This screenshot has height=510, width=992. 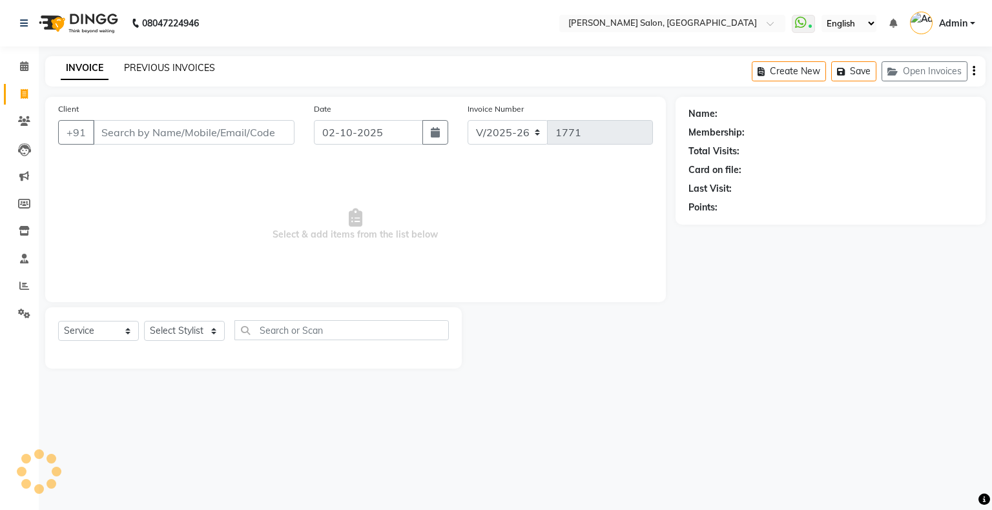 What do you see at coordinates (85, 68) in the screenshot?
I see `a: INVOICE` at bounding box center [85, 68].